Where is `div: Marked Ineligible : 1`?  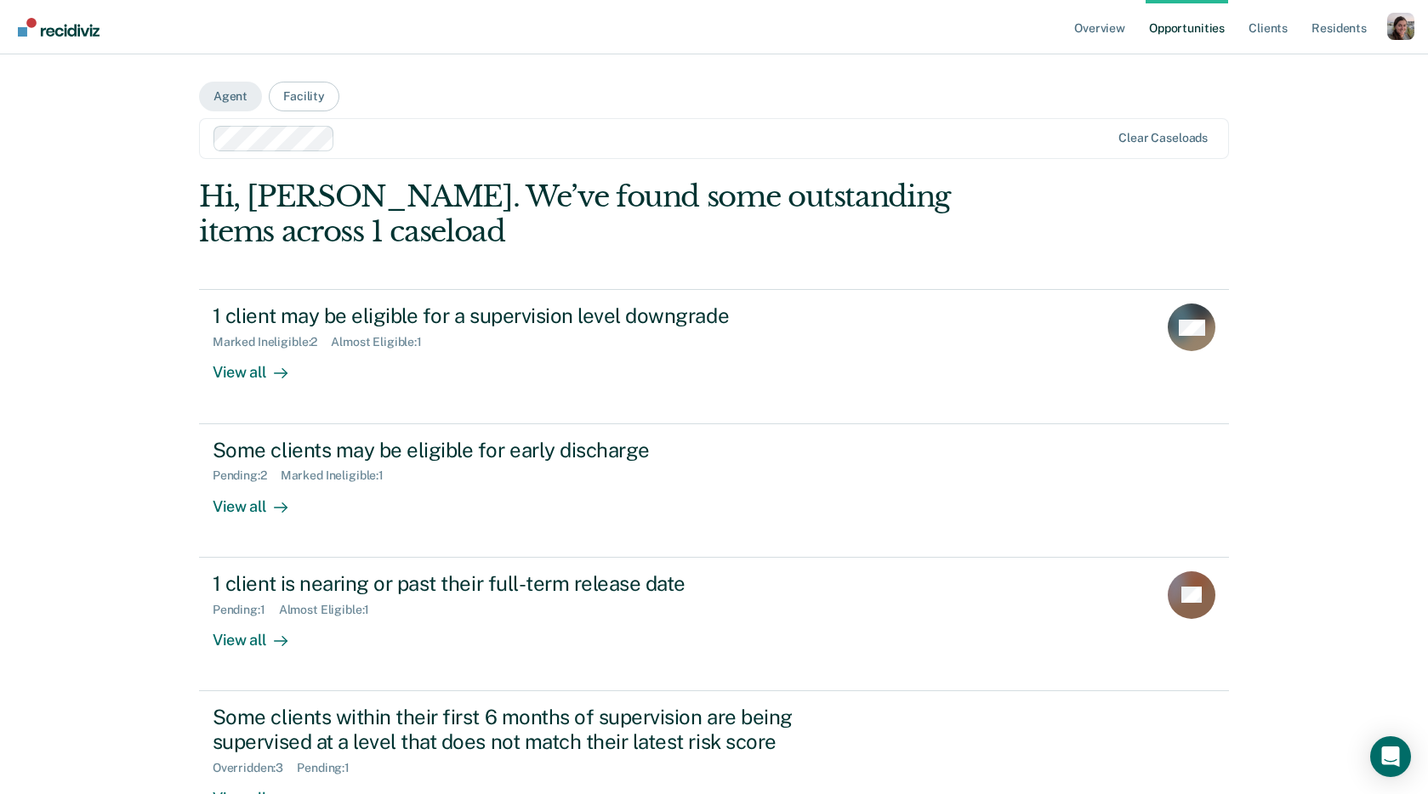
div: Marked Ineligible : 1 is located at coordinates (338, 475).